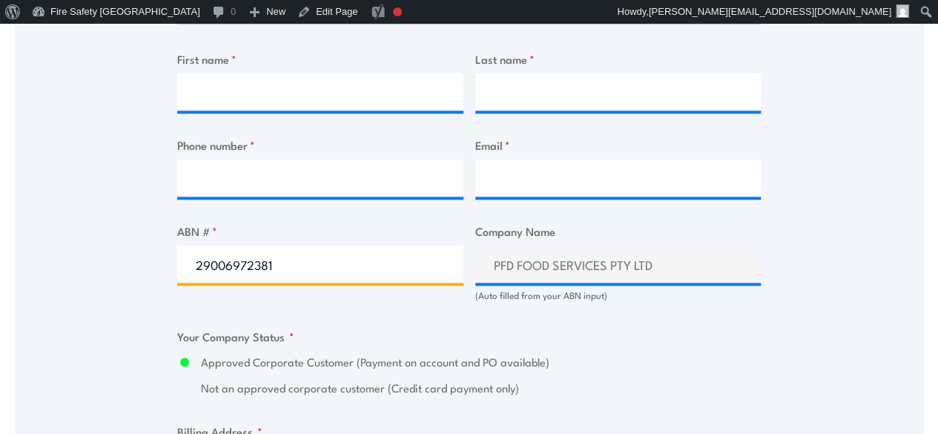  What do you see at coordinates (320, 145) in the screenshot?
I see `label: Phone number` at bounding box center [320, 145].